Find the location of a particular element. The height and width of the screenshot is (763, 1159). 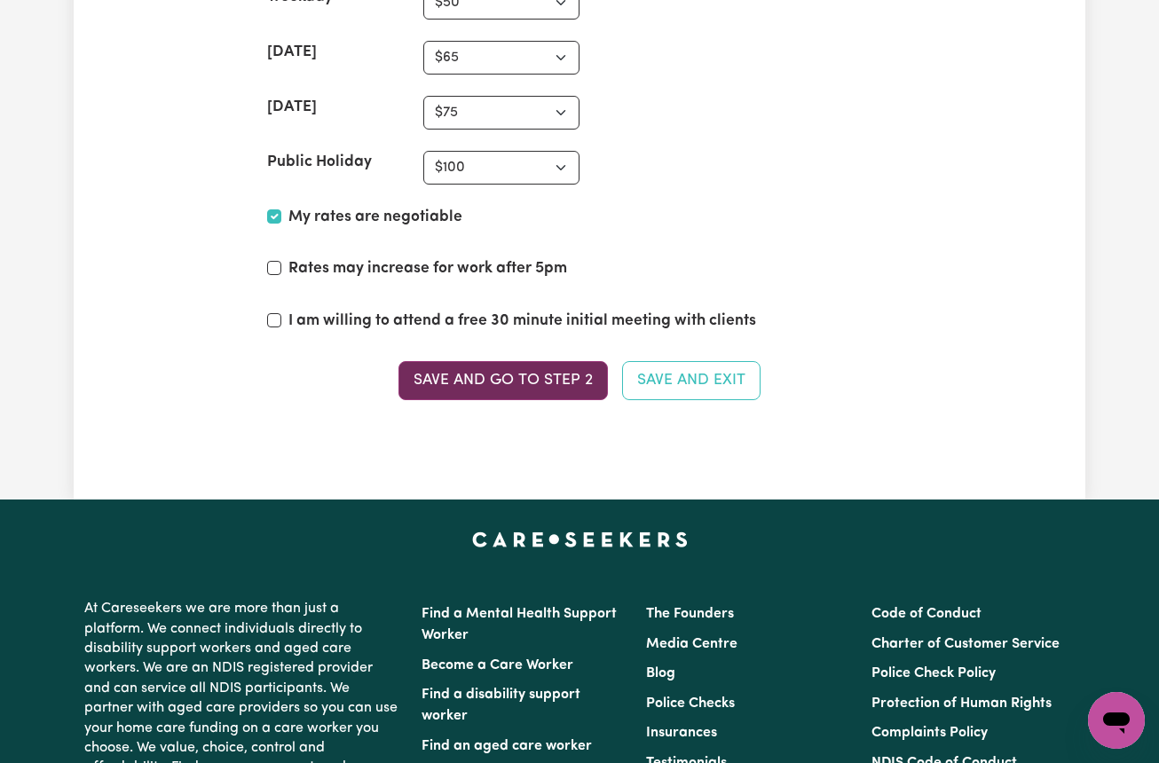

a: Code of Conduct is located at coordinates (926, 614).